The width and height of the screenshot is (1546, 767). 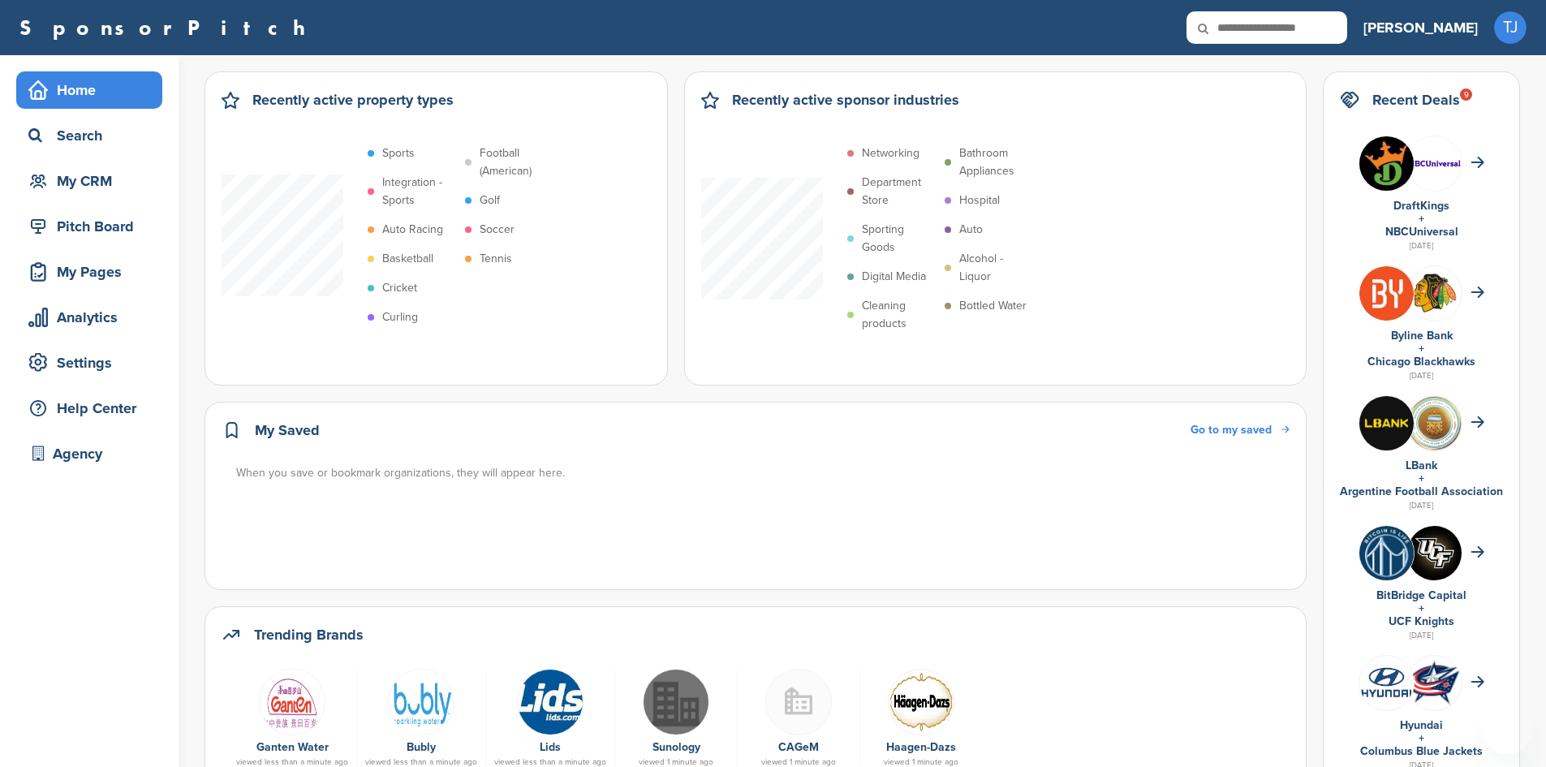 I want to click on a: Lids, so click(x=550, y=747).